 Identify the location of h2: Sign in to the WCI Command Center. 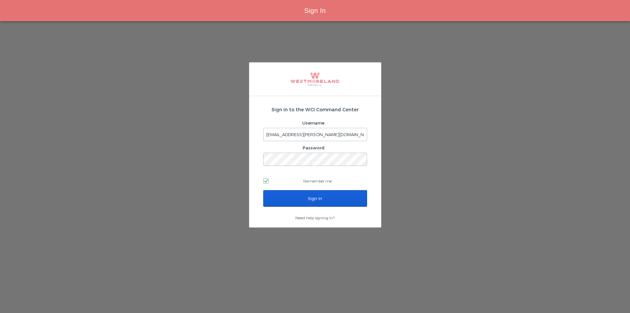
(315, 109).